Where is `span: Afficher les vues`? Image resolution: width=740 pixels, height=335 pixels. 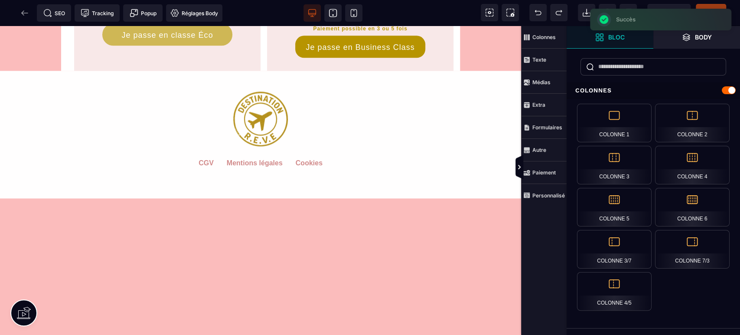 span: Afficher les vues is located at coordinates (571, 167).